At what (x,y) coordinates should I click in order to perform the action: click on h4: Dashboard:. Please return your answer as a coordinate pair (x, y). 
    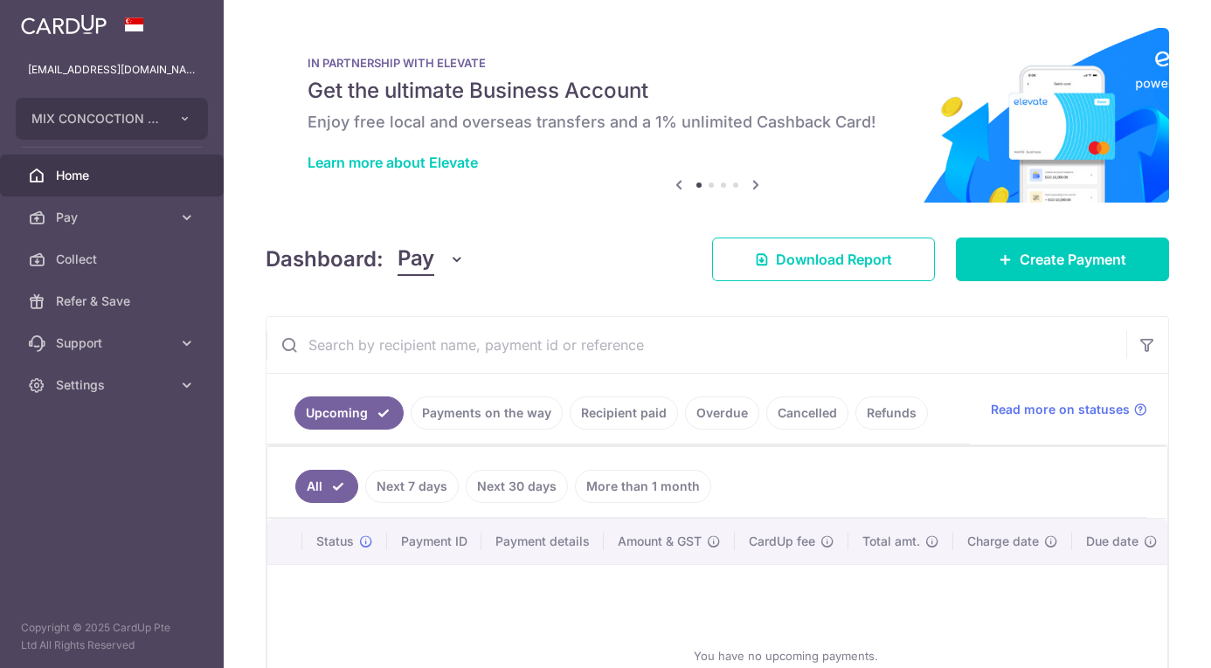
    Looking at the image, I should click on (324, 260).